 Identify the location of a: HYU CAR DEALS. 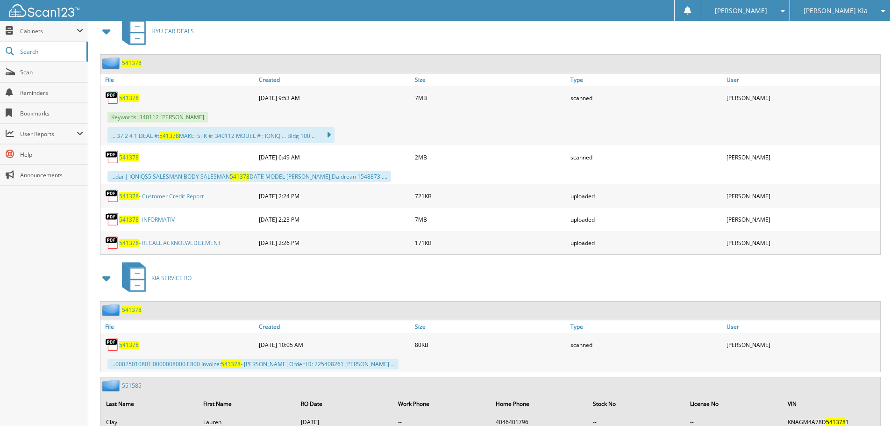
(155, 31).